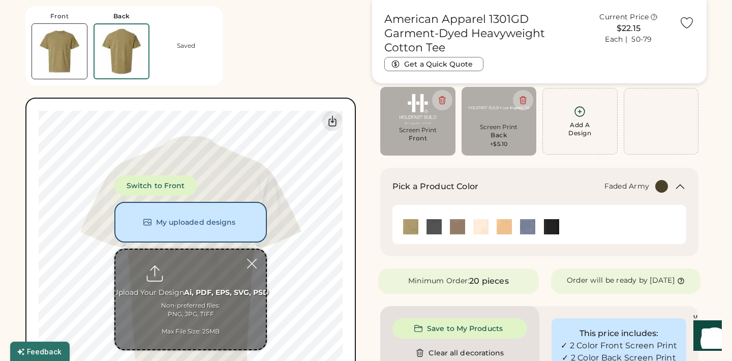  I want to click on img: Faded Brown Swatch Image, so click(457, 227).